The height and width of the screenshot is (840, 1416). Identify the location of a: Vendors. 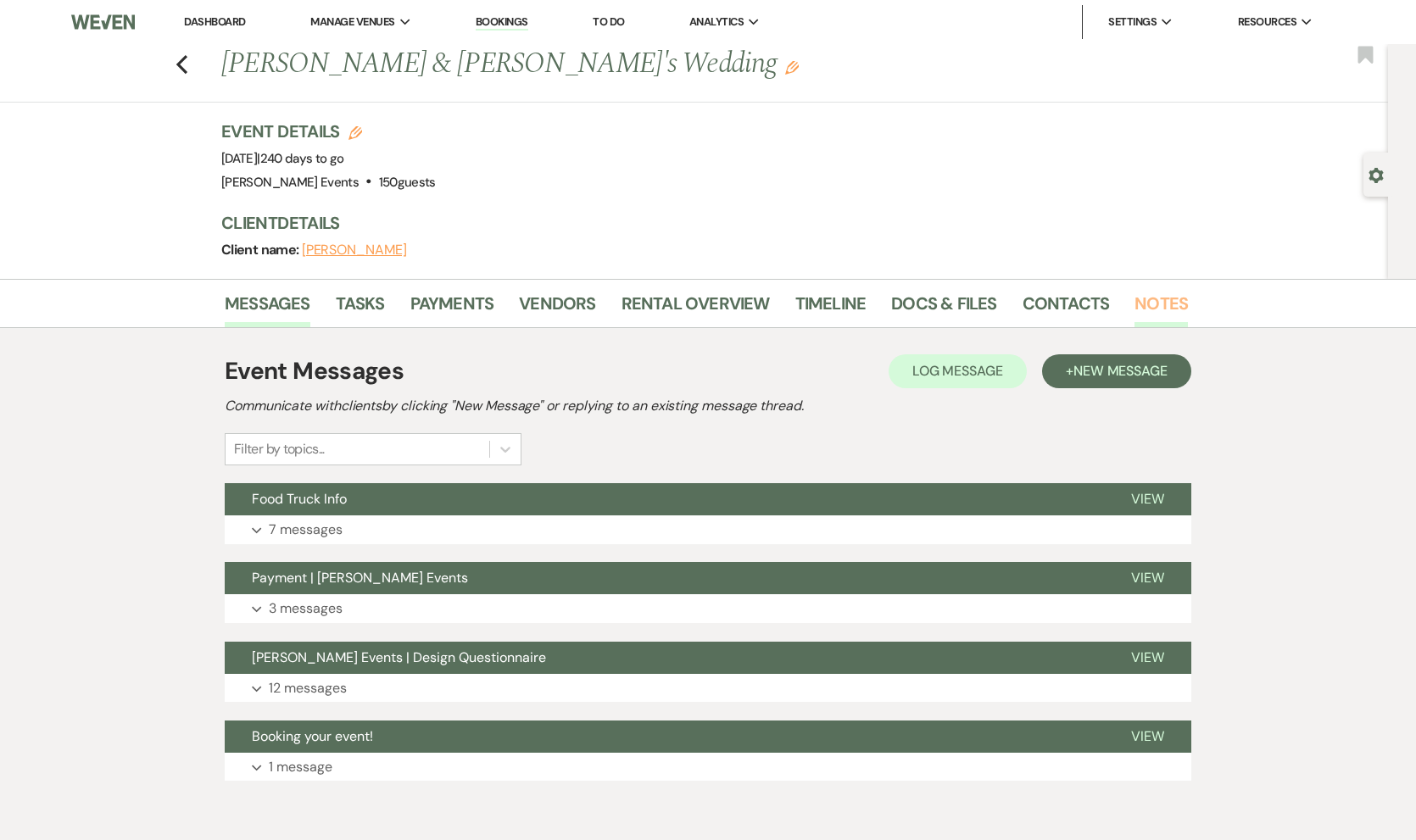
(557, 308).